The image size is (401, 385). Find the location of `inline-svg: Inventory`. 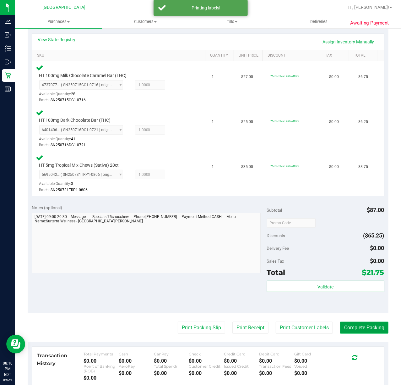

inline-svg: Inventory is located at coordinates (8, 48).